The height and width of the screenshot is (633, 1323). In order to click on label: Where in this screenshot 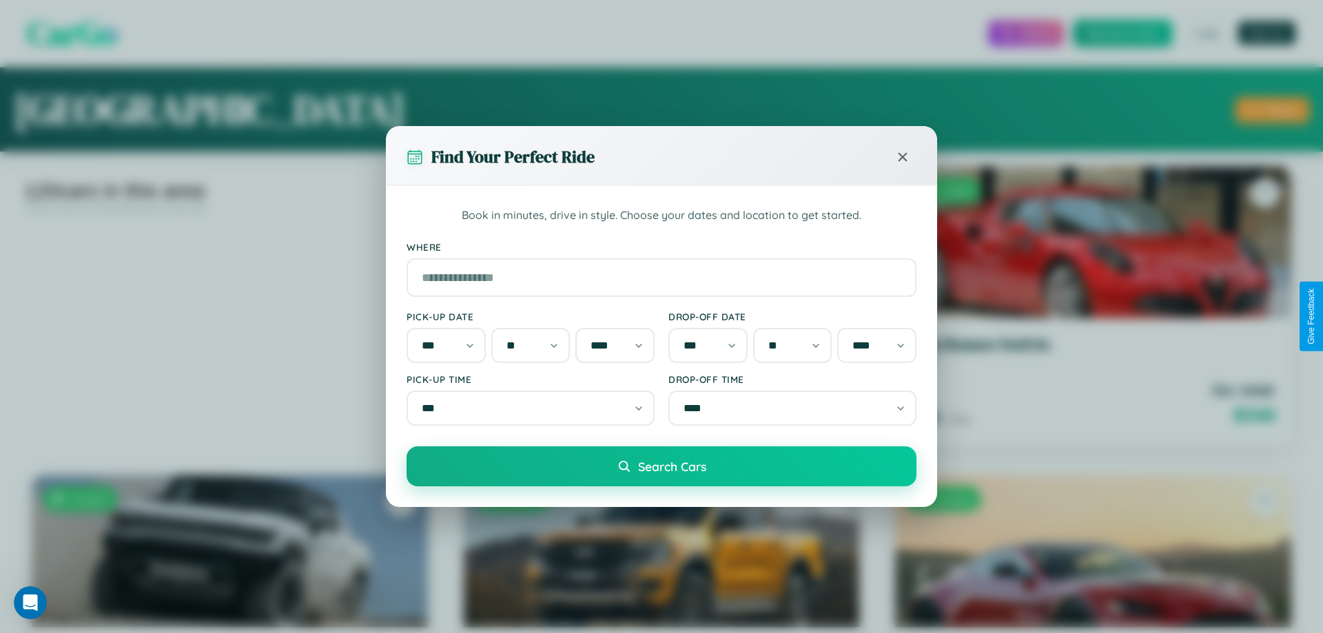, I will do `click(661, 247)`.